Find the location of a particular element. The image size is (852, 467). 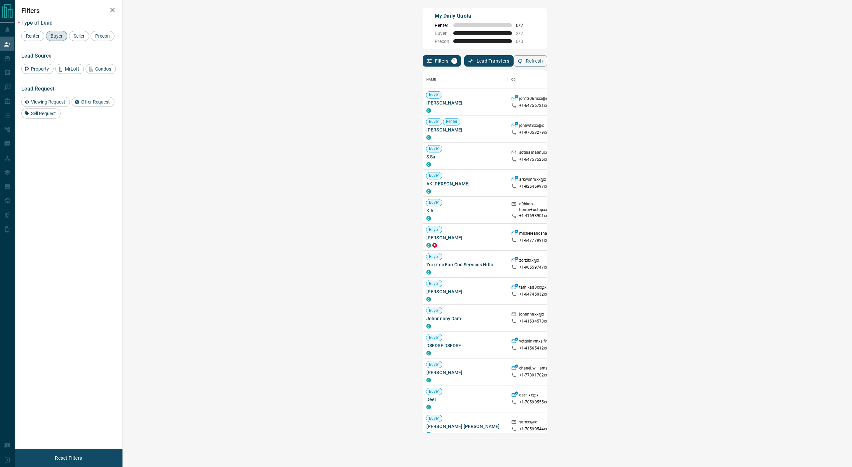

div: Property is located at coordinates (37, 69).